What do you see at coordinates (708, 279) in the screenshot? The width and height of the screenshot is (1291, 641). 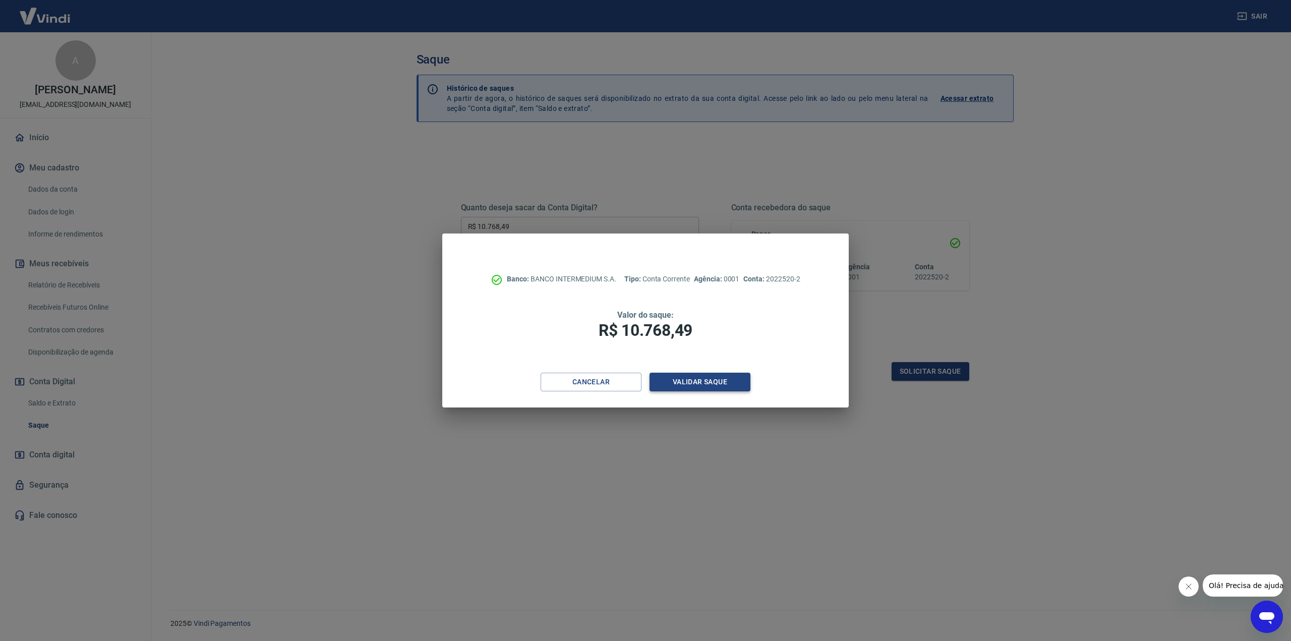 I see `span: Agência:` at bounding box center [708, 279].